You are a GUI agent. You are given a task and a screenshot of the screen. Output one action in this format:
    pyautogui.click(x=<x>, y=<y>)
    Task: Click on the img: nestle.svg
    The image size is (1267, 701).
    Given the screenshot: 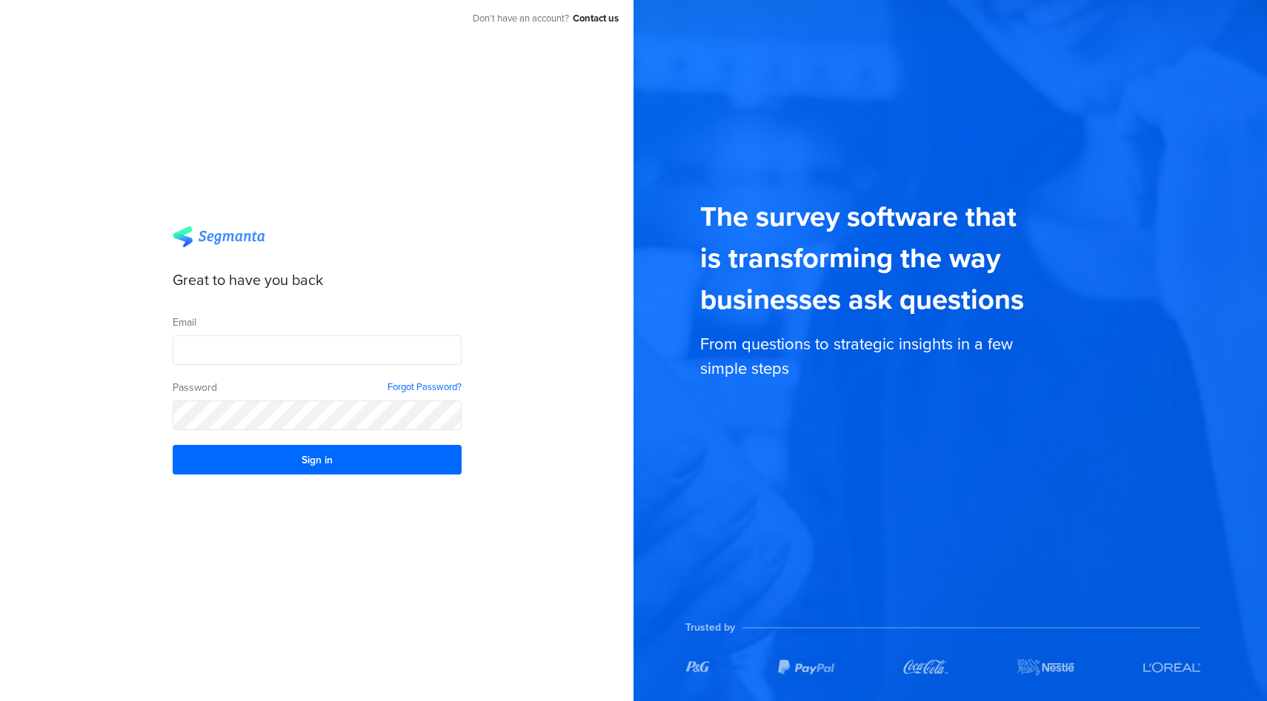 What is the action you would take?
    pyautogui.click(x=1046, y=664)
    